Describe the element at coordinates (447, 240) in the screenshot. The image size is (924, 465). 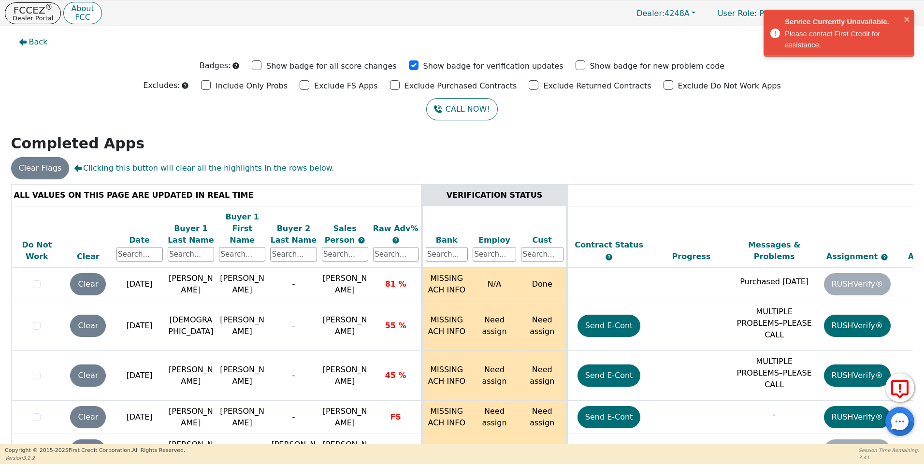
I see `div: Bank` at that location.